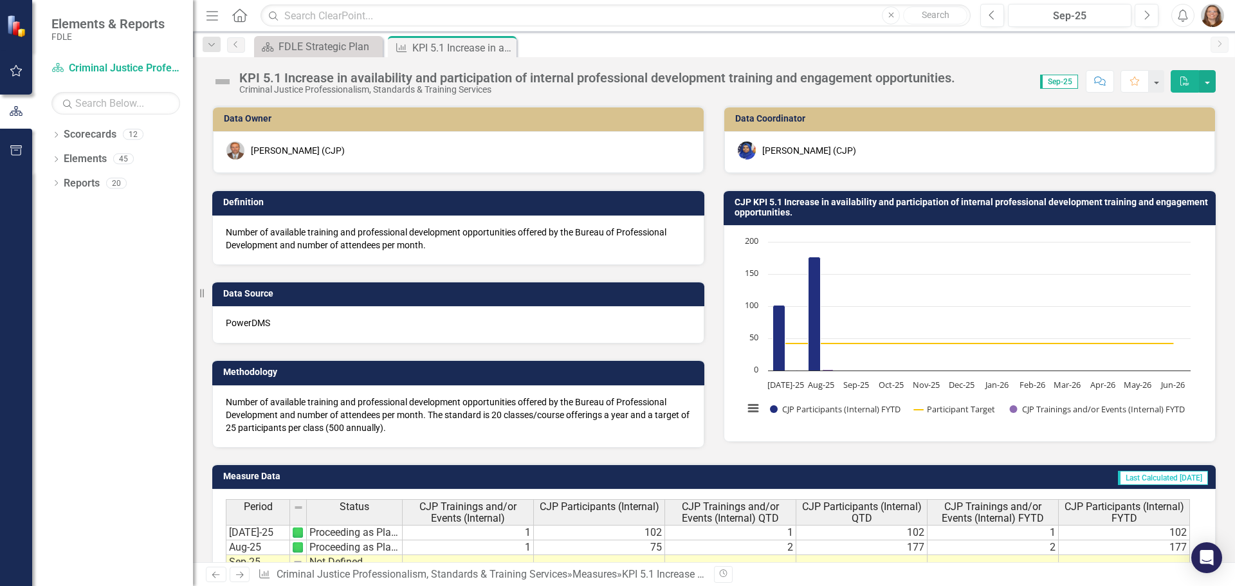  I want to click on div: 12, so click(133, 134).